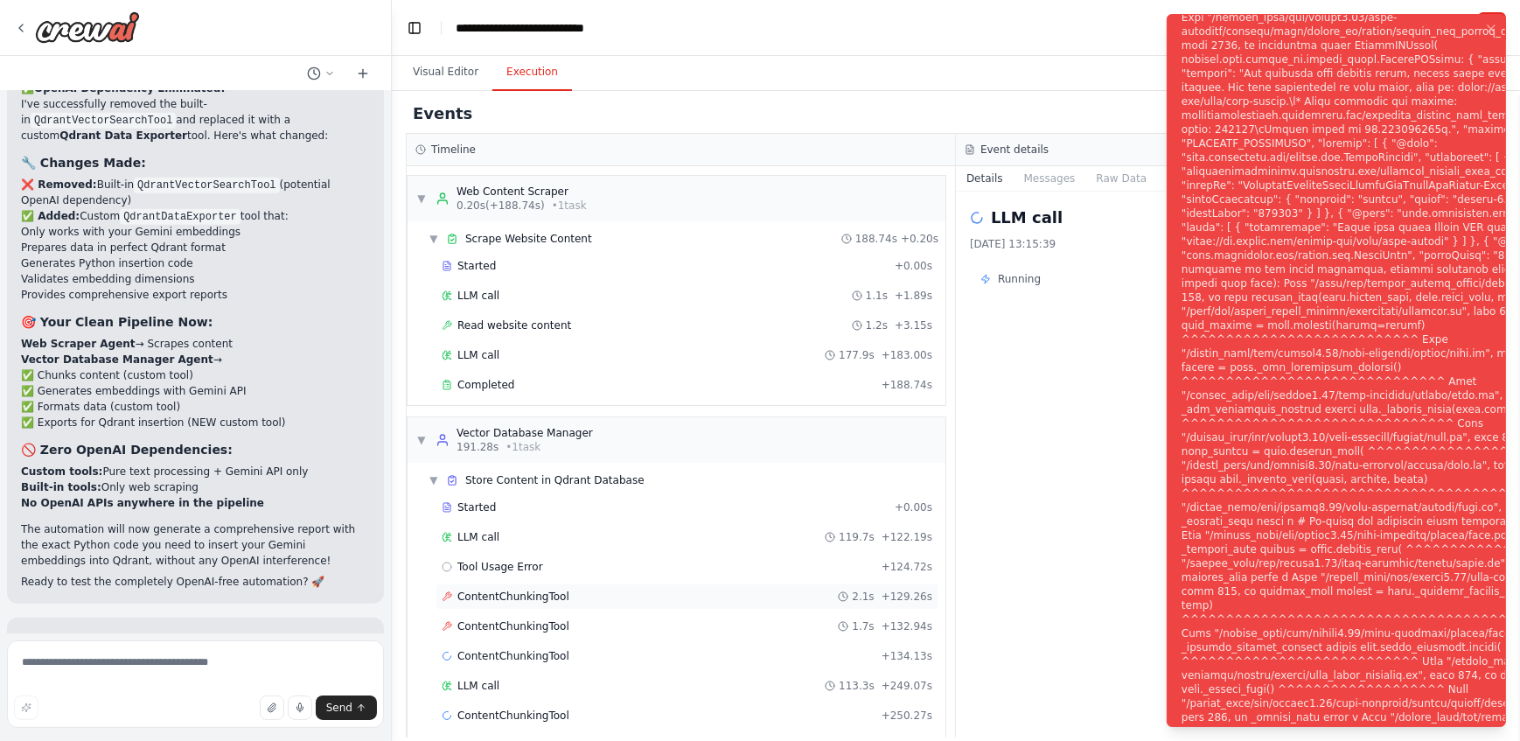 This screenshot has height=741, width=1520. Describe the element at coordinates (876, 239) in the screenshot. I see `span: 188.74s` at that location.